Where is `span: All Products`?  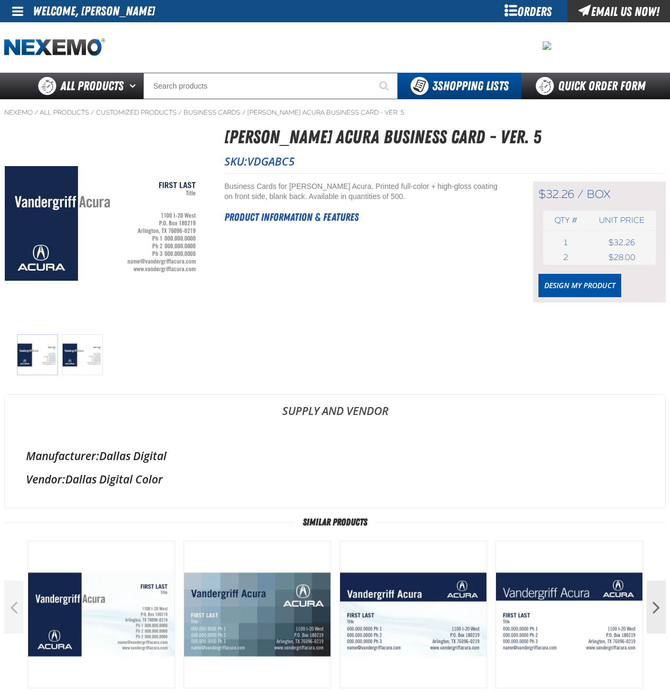
span: All Products is located at coordinates (92, 86).